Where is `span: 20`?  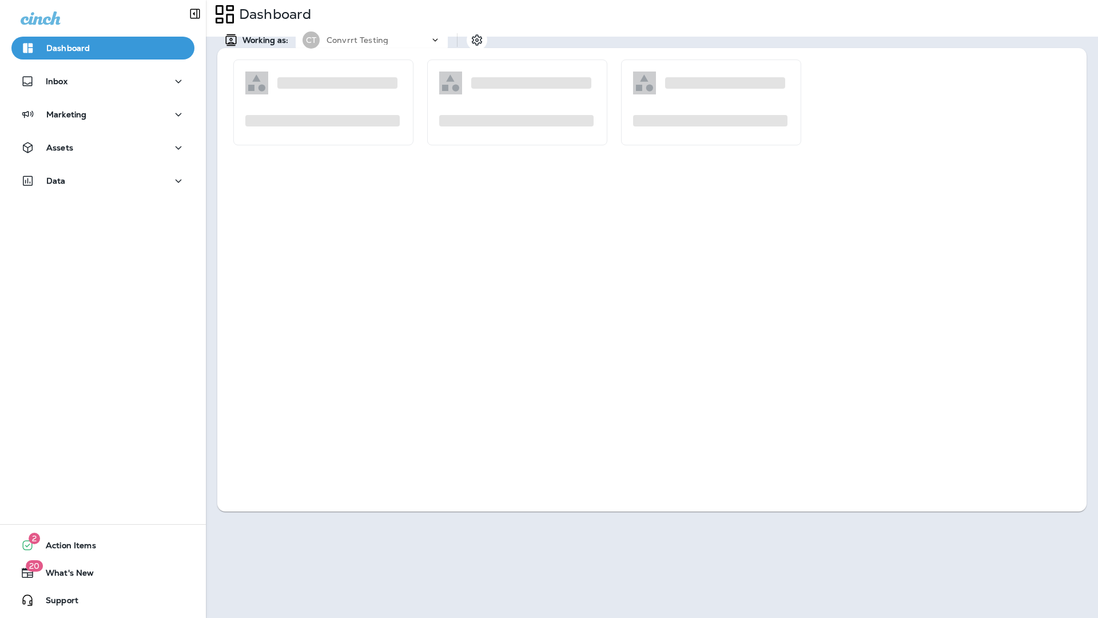 span: 20 is located at coordinates (34, 566).